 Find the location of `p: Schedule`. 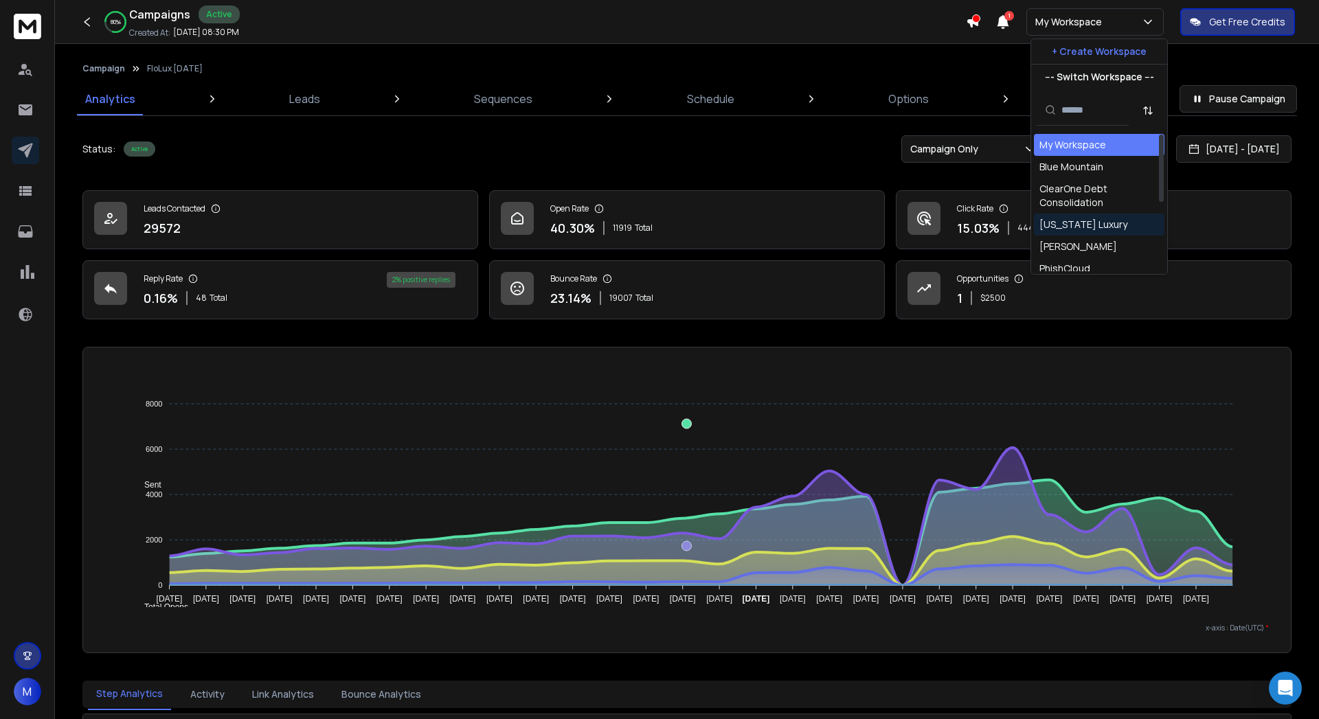

p: Schedule is located at coordinates (710, 99).